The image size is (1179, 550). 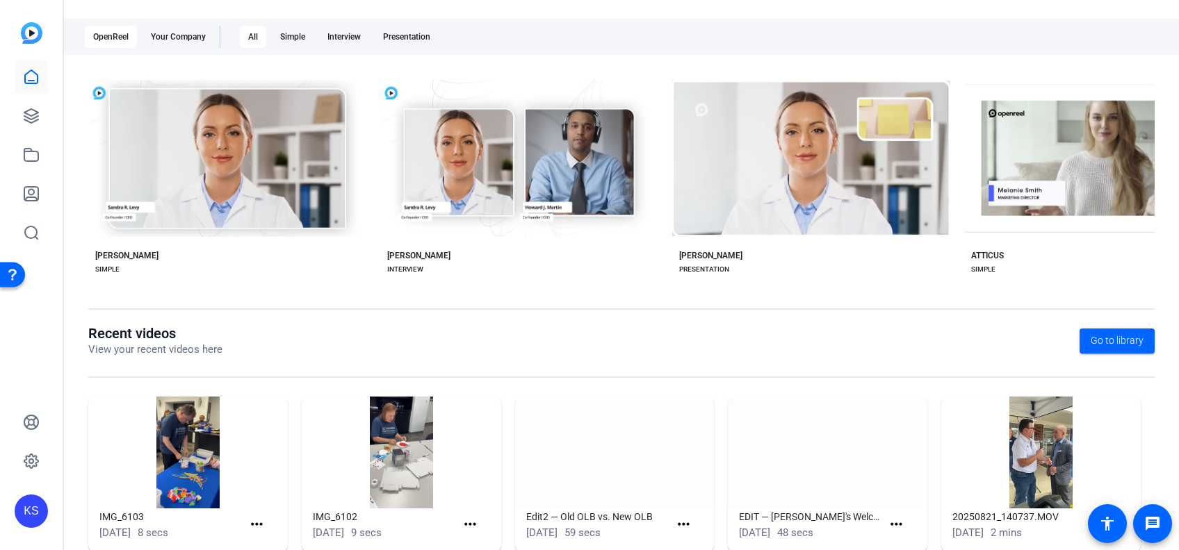 I want to click on span: 59 secs, so click(x=582, y=533).